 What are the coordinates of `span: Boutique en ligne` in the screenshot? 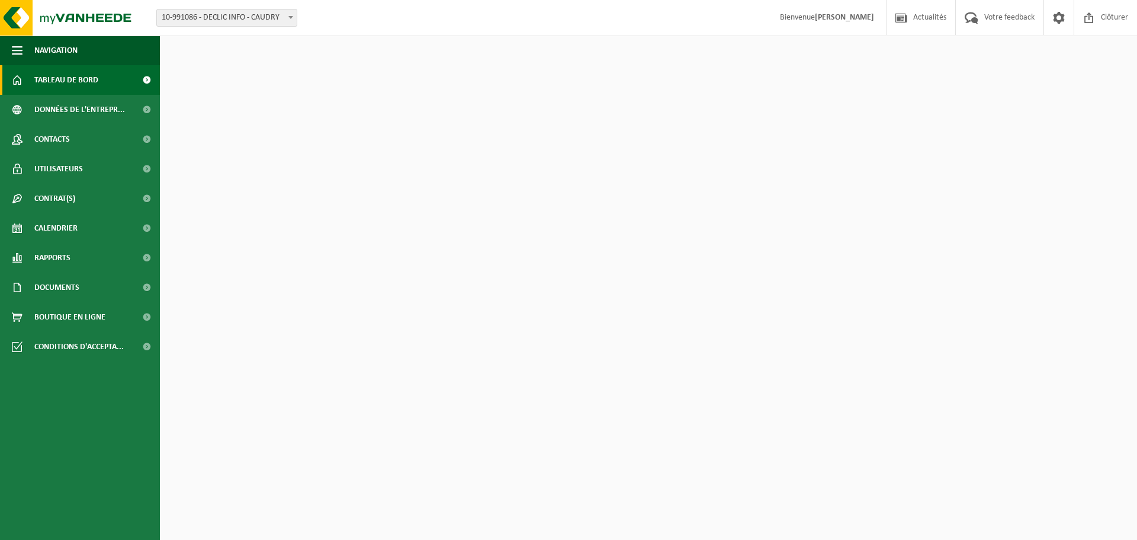 It's located at (70, 317).